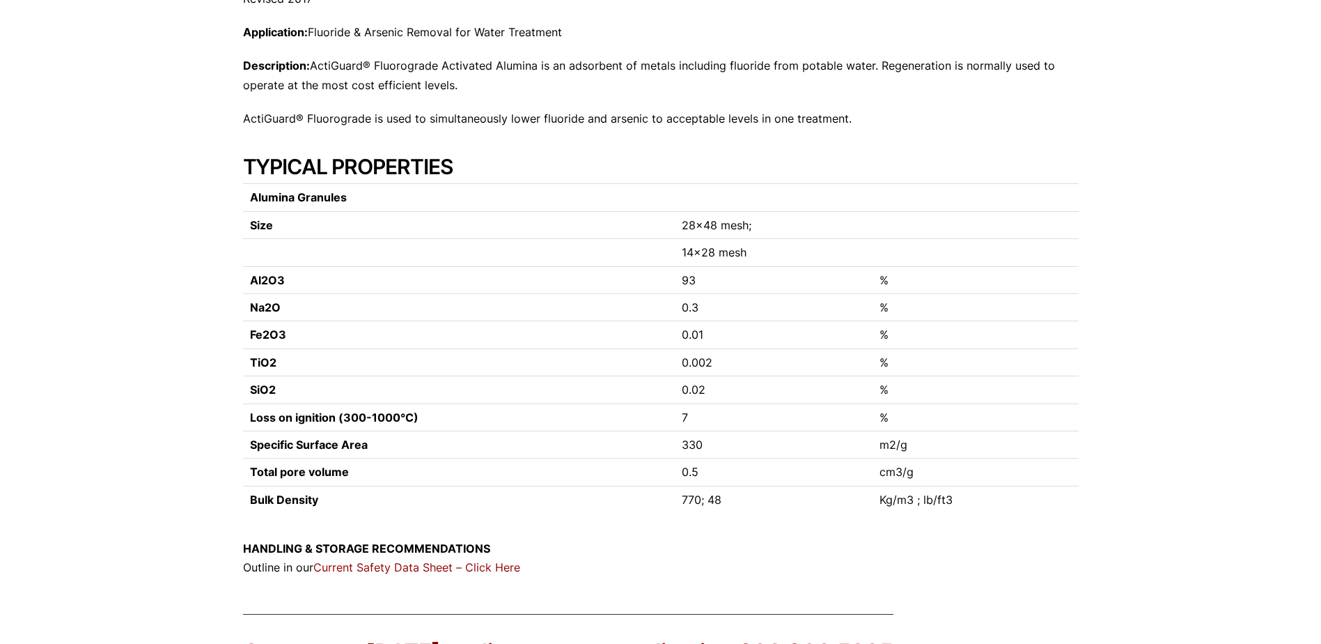 This screenshot has height=644, width=1321. Describe the element at coordinates (774, 389) in the screenshot. I see `td: 0.02` at that location.